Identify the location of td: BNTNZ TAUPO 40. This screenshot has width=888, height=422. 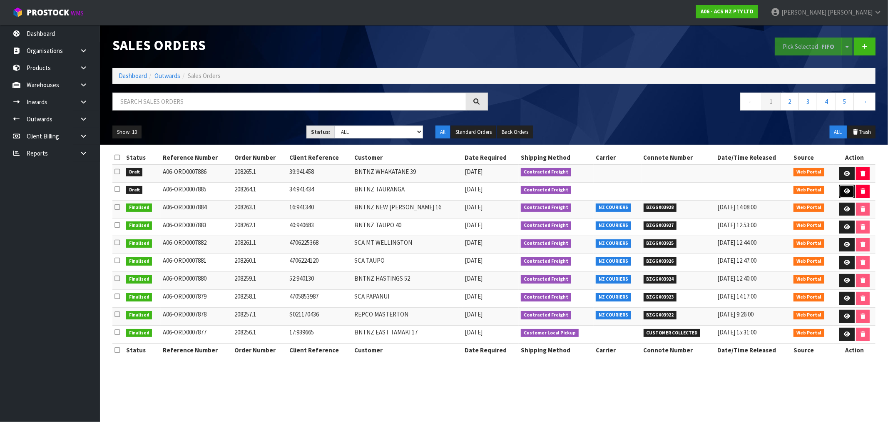
(407, 227).